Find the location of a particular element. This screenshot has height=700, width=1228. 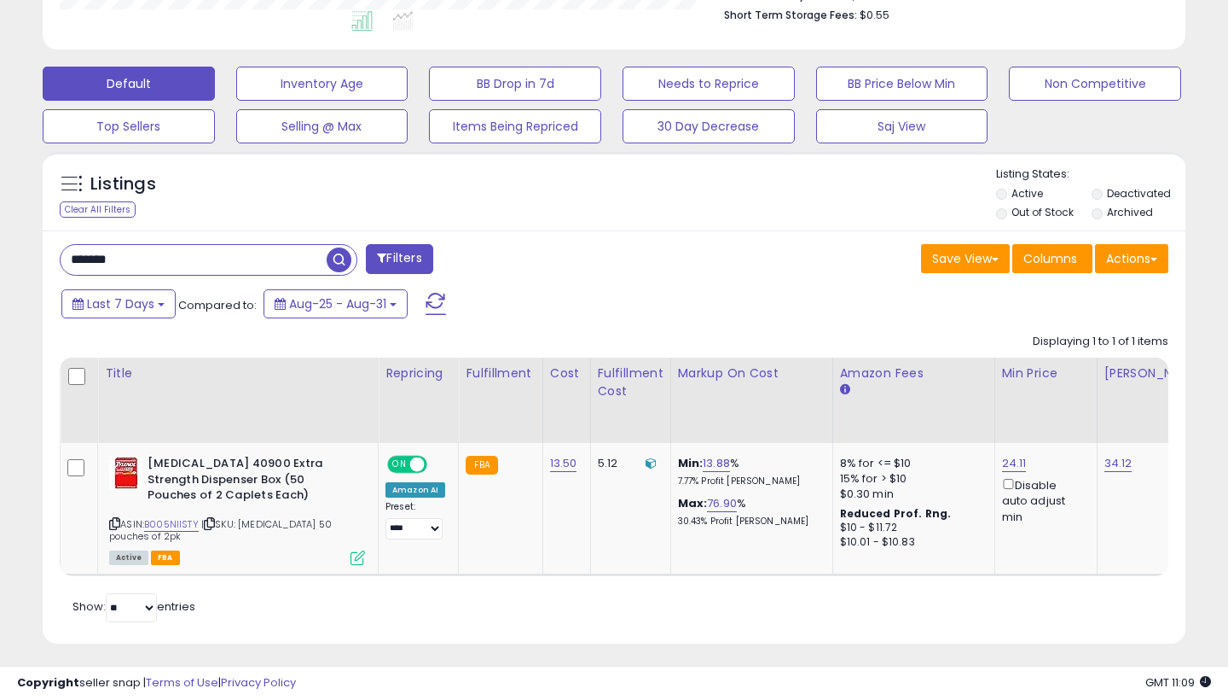

button: Items Being Repriced is located at coordinates (515, 126).